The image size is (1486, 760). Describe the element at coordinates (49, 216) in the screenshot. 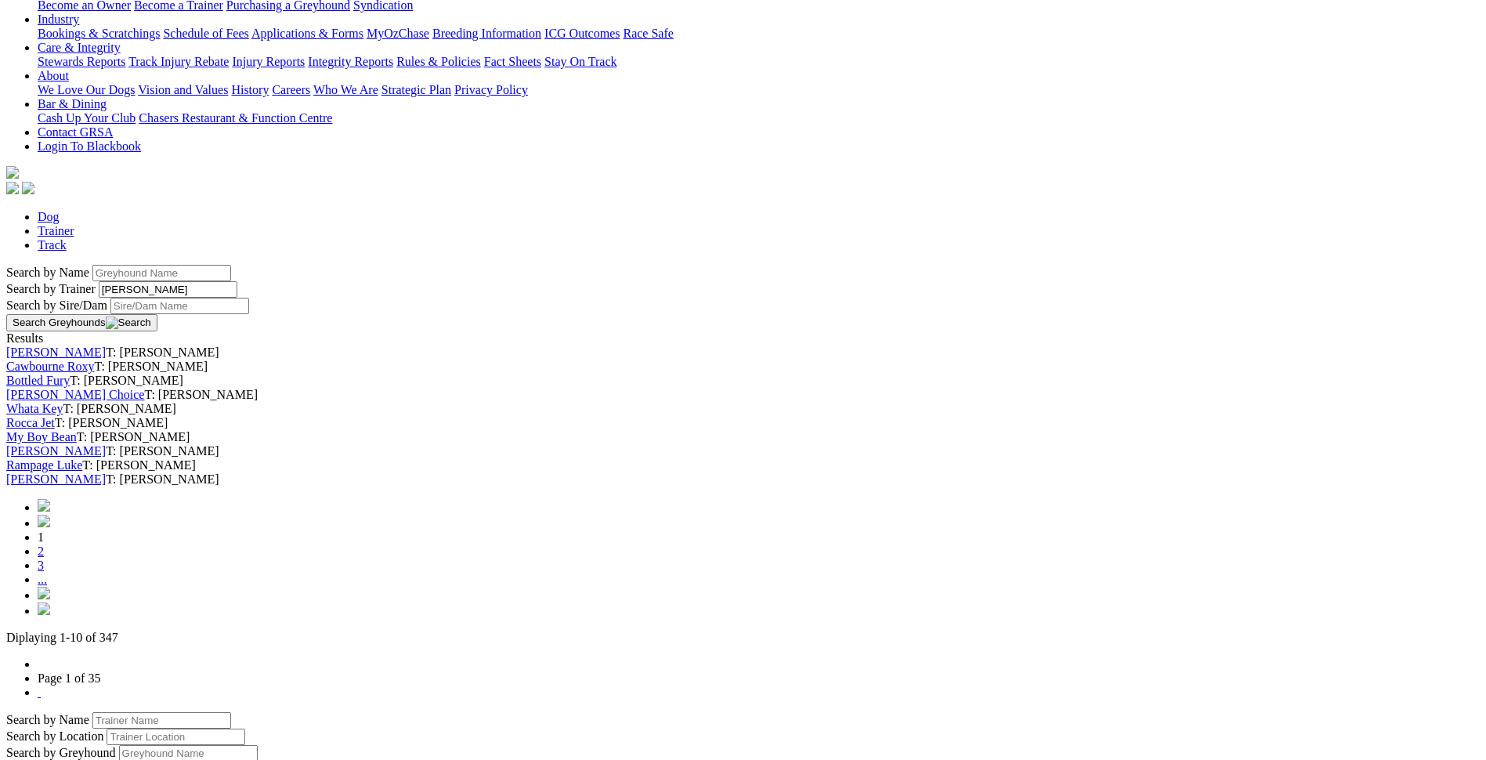

I see `a: Dog` at that location.